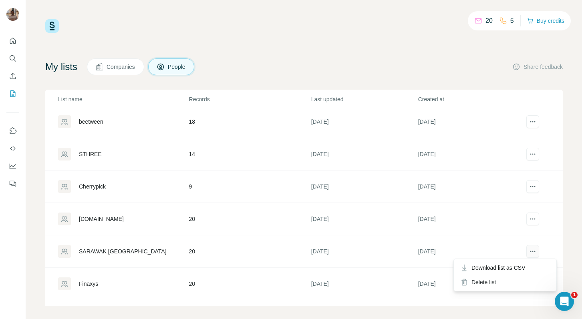 The height and width of the screenshot is (319, 582). I want to click on div: STHREE, so click(90, 154).